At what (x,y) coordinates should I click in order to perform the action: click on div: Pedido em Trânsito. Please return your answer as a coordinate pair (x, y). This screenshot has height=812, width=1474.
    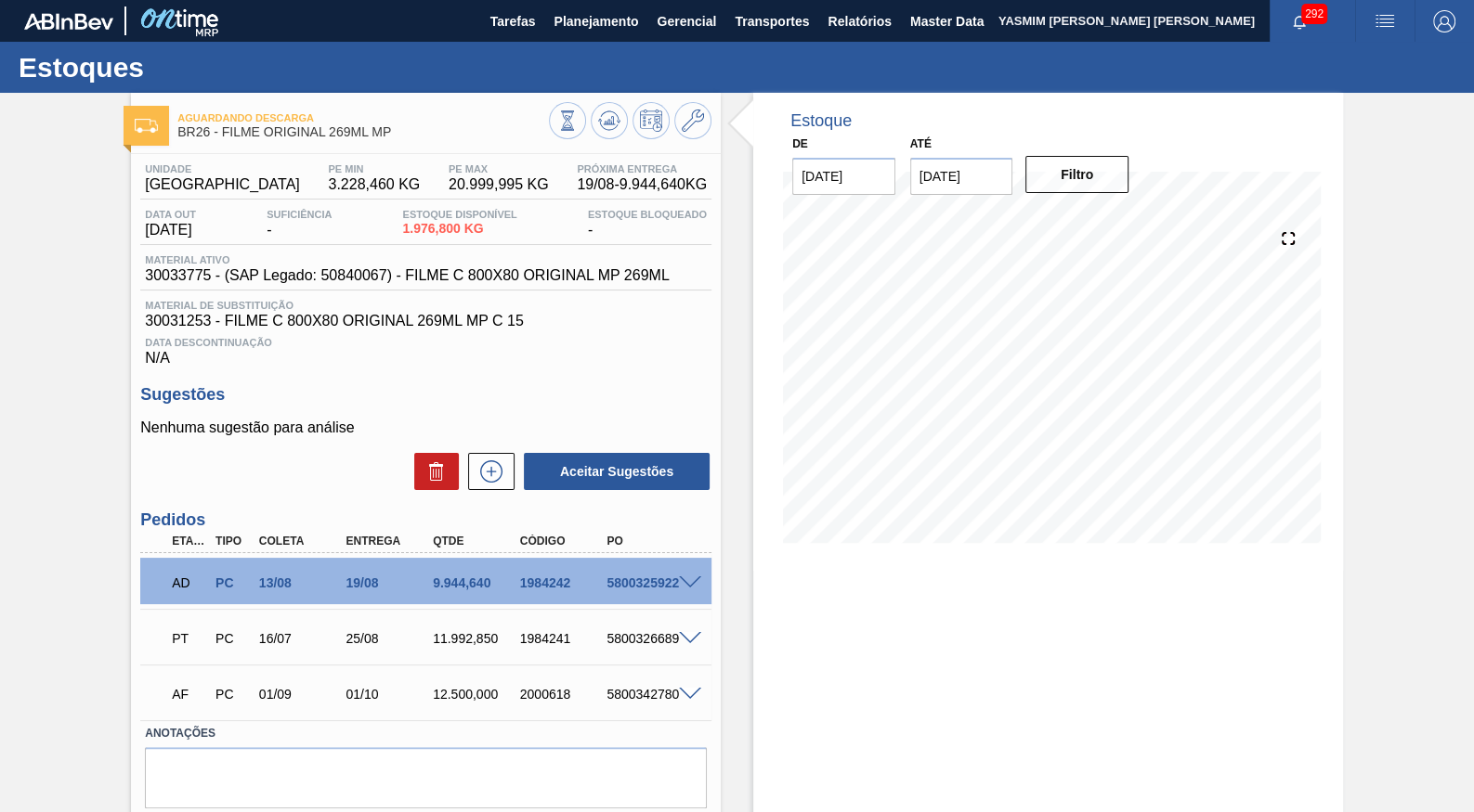
    Looking at the image, I should click on (188, 639).